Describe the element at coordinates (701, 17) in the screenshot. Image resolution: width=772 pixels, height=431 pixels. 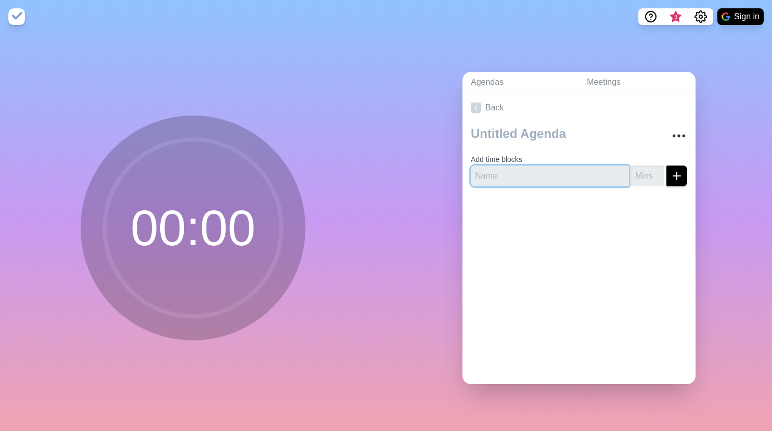
I see `button: Settings` at that location.